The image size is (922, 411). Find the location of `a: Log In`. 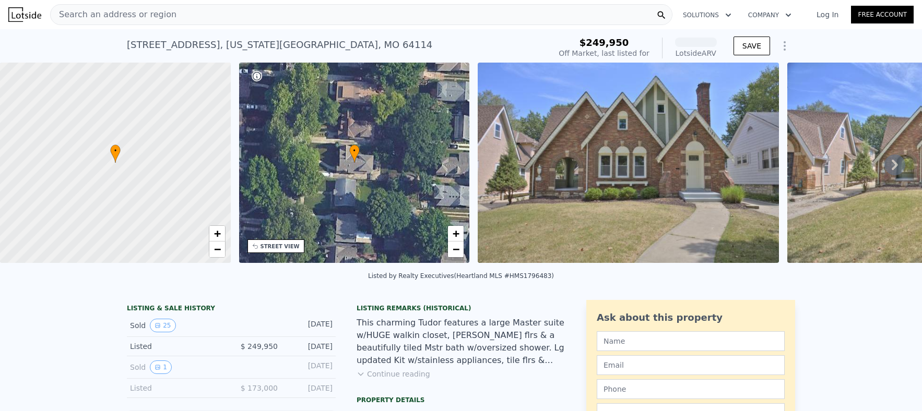

a: Log In is located at coordinates (827, 15).